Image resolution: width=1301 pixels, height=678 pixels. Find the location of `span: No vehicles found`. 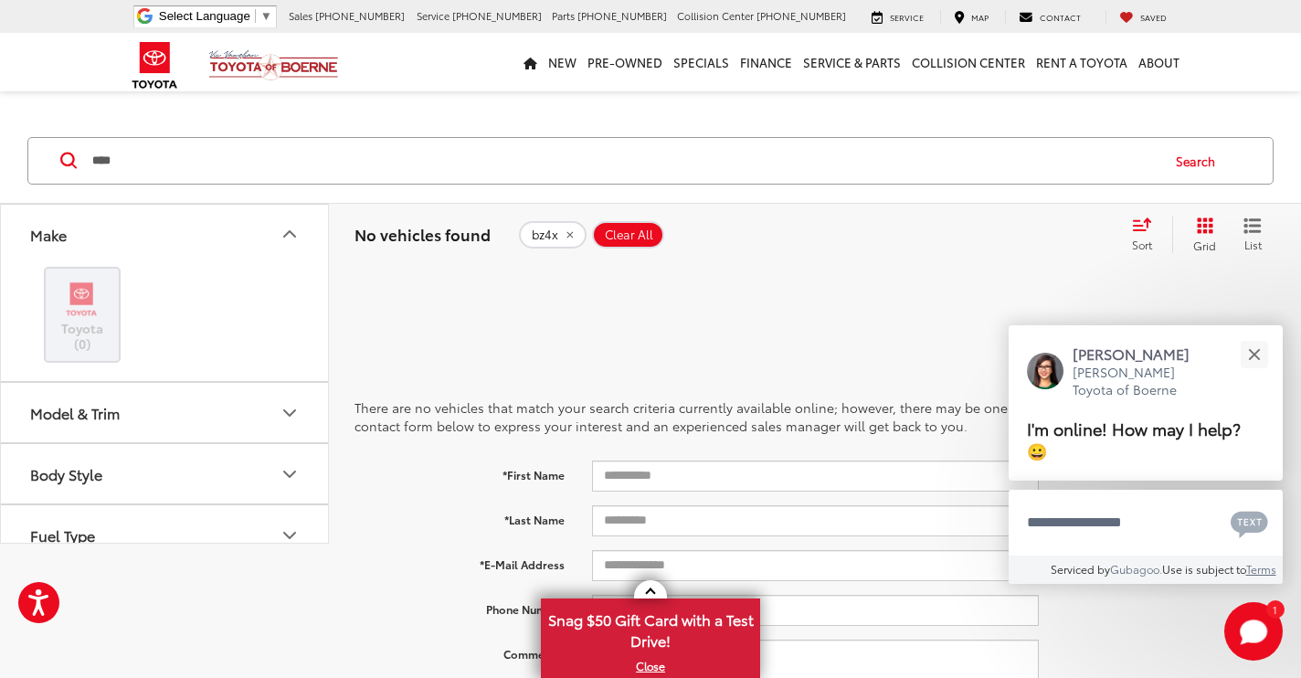

span: No vehicles found is located at coordinates (422, 234).